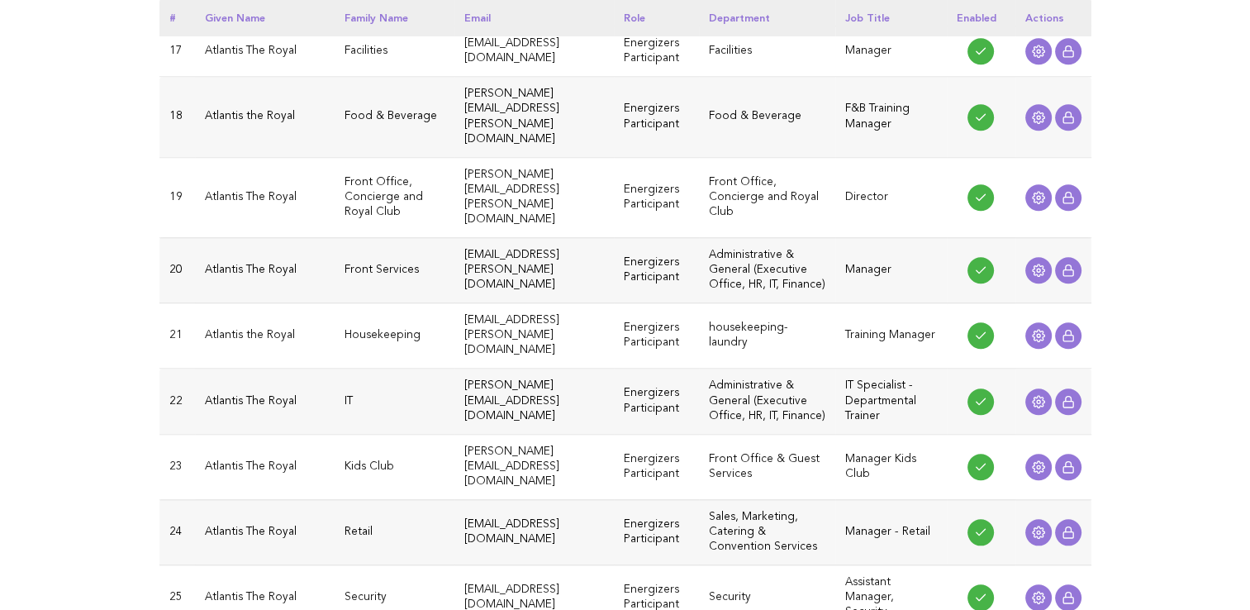  Describe the element at coordinates (177, 335) in the screenshot. I see `td: 21` at that location.